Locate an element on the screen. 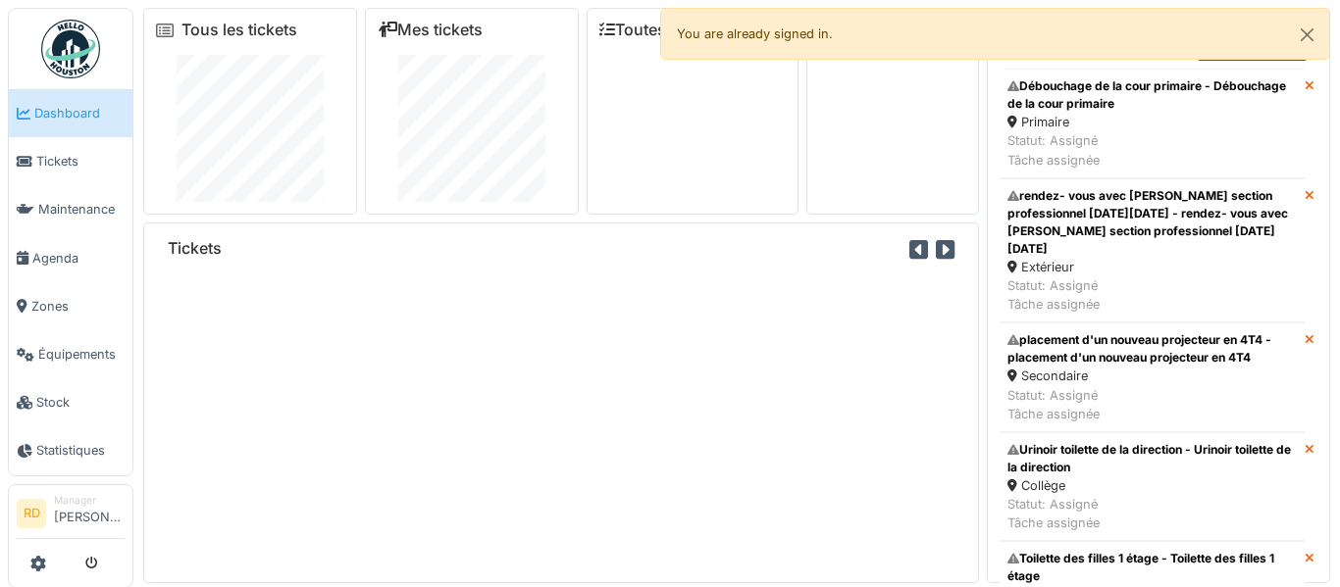 Image resolution: width=1340 pixels, height=587 pixels. a: Urinoir toilette de la direction - Urinoir toilette de la direction Collège Statut: AssignéTâche ... is located at coordinates (1151, 487).